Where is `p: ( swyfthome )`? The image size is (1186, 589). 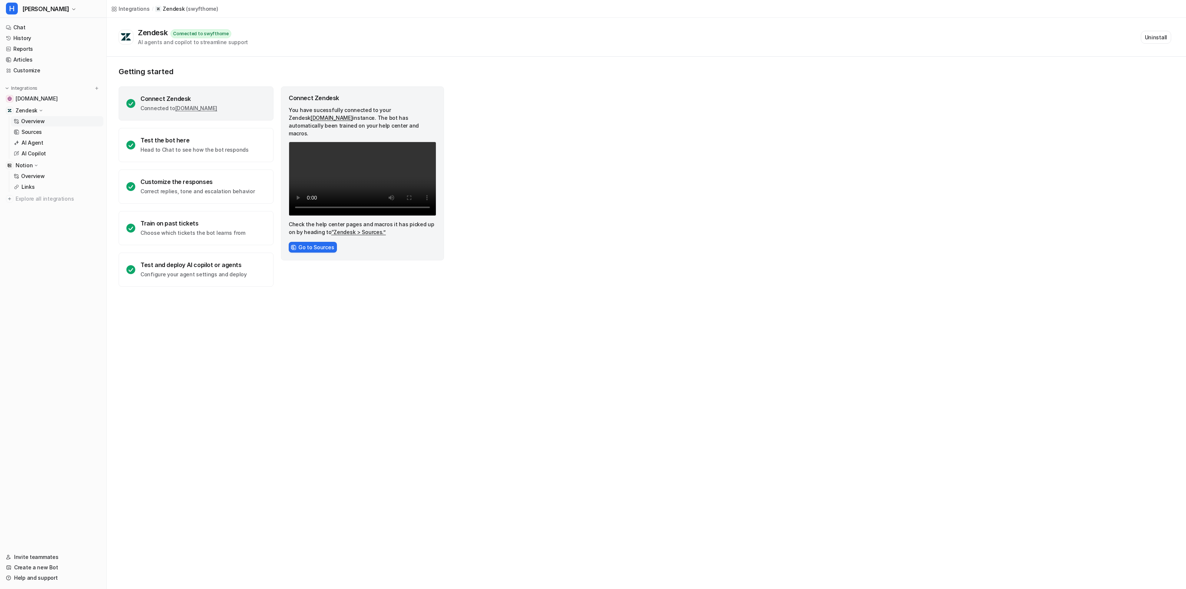 p: ( swyfthome ) is located at coordinates (202, 9).